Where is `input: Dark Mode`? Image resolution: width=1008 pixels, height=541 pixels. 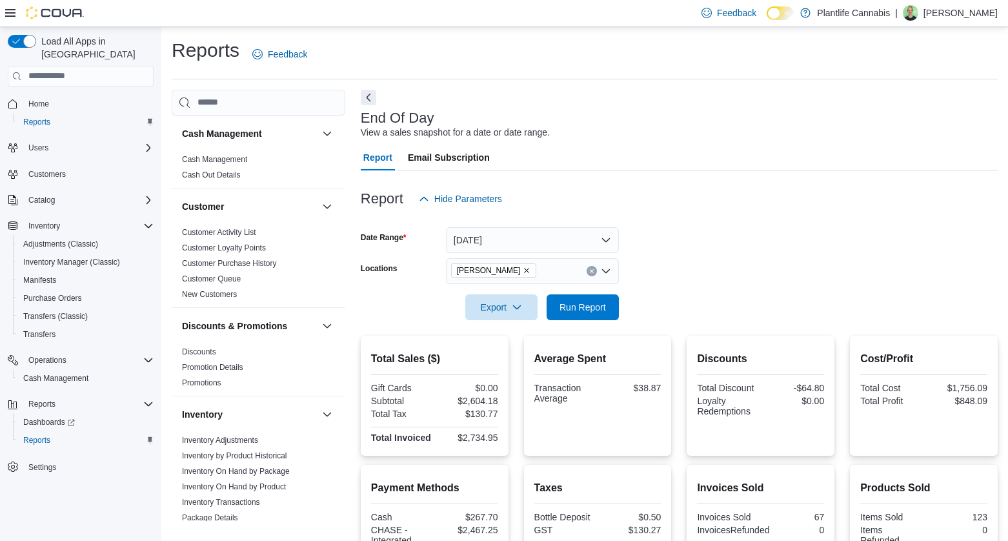
input: Dark Mode is located at coordinates (780, 13).